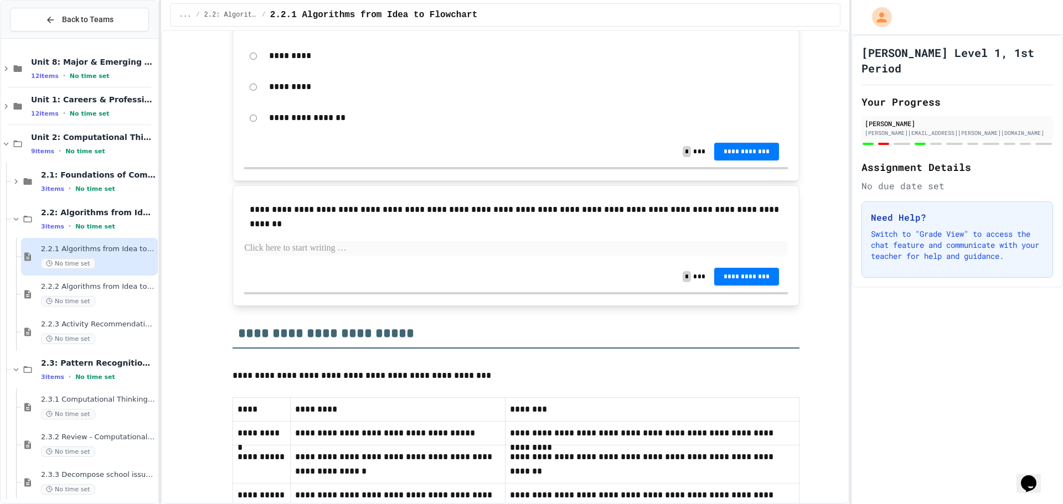 This screenshot has width=1063, height=504. Describe the element at coordinates (878, 17) in the screenshot. I see `div: My Account` at that location.